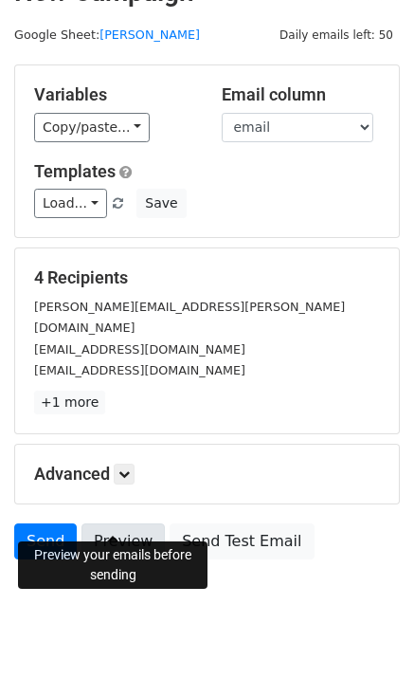 The width and height of the screenshot is (414, 696). I want to click on a: Copy/paste..., so click(92, 127).